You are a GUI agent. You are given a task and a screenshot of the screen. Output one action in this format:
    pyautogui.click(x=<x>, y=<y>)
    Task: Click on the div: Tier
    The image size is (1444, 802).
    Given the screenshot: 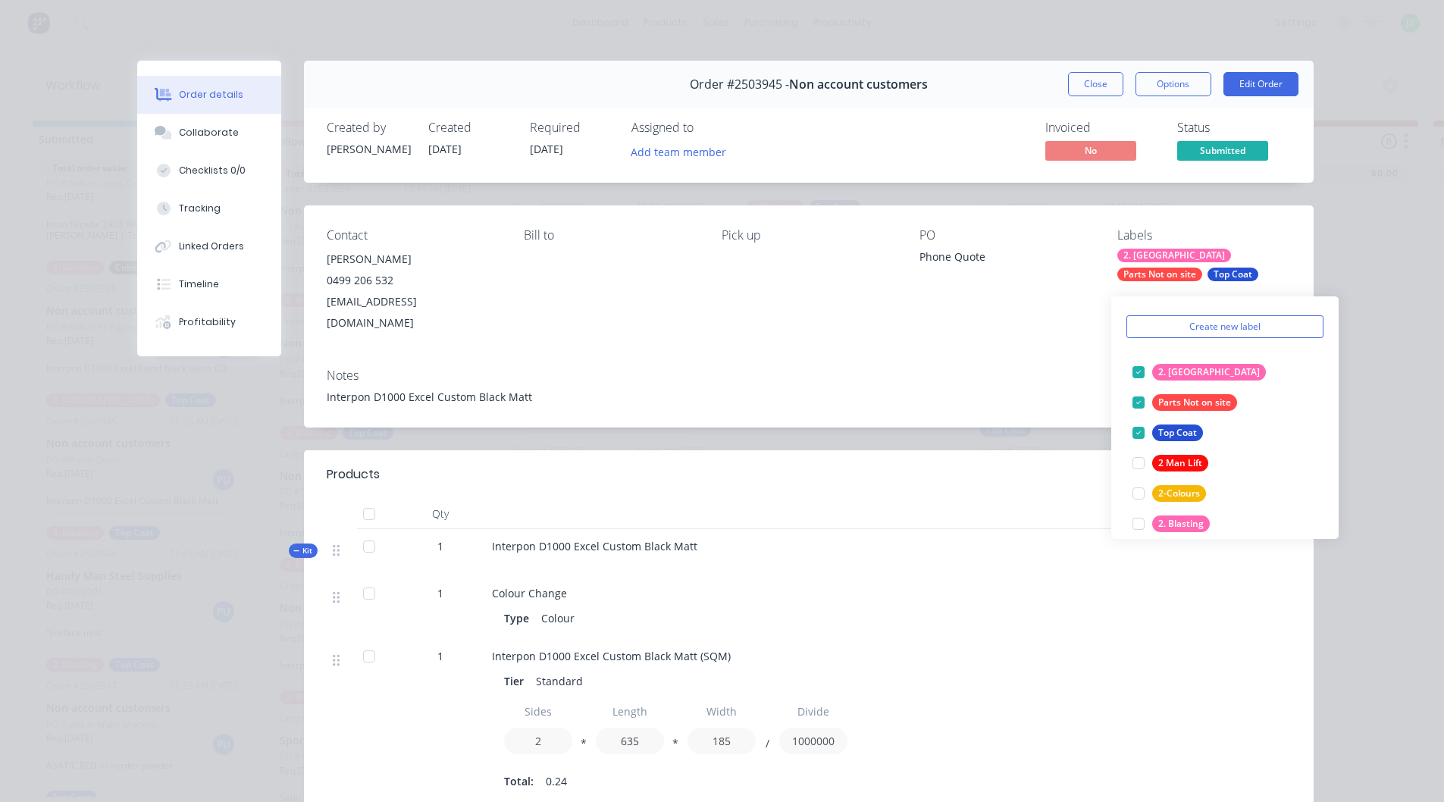 What is the action you would take?
    pyautogui.click(x=517, y=681)
    